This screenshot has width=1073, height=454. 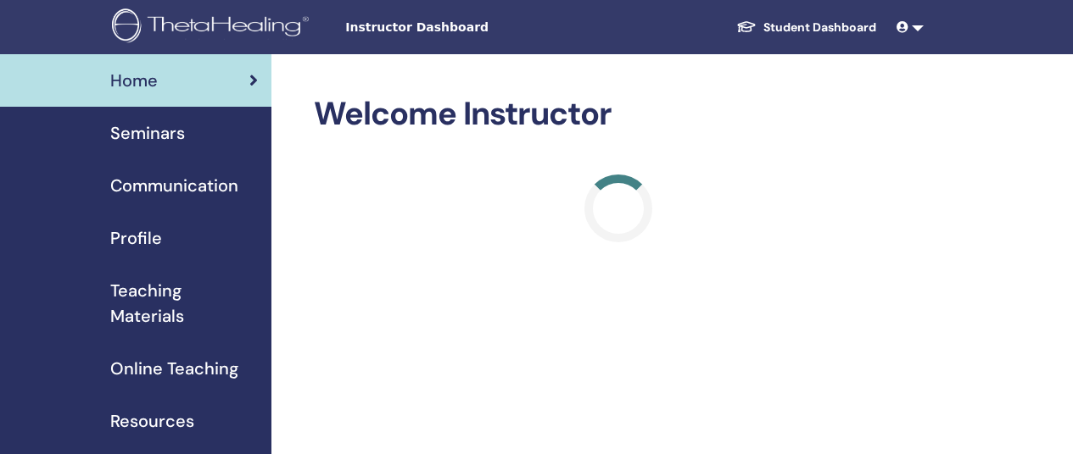 What do you see at coordinates (184, 304) in the screenshot?
I see `span: Teaching Materials` at bounding box center [184, 304].